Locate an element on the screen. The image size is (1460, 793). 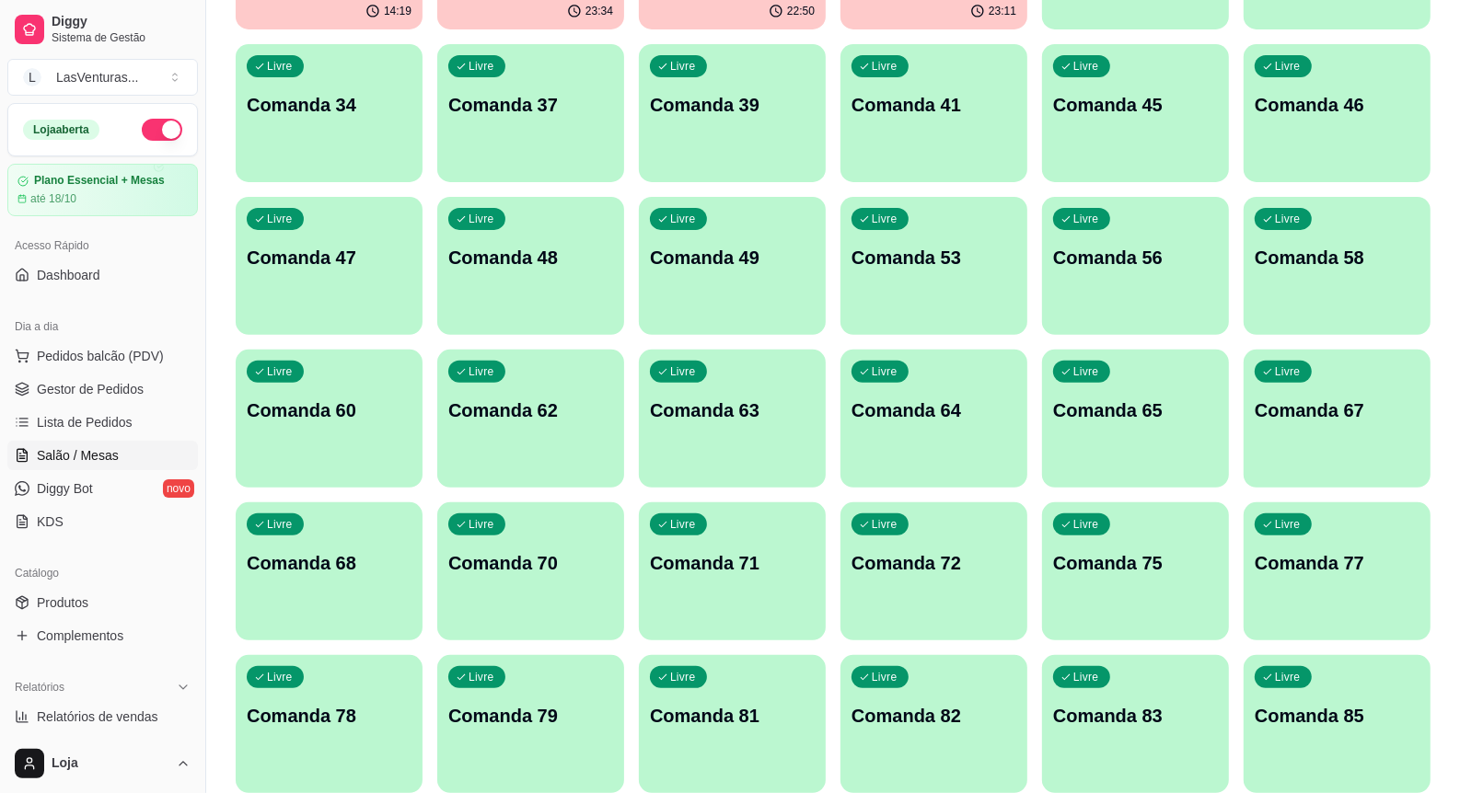
div: Catálogo is located at coordinates (102, 573).